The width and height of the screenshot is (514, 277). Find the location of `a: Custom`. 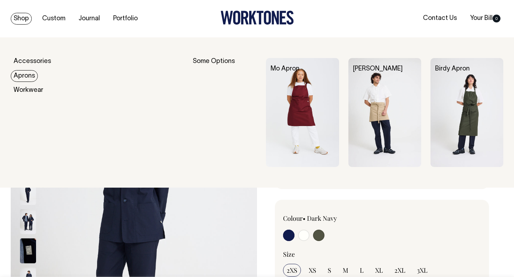

a: Custom is located at coordinates (53, 19).